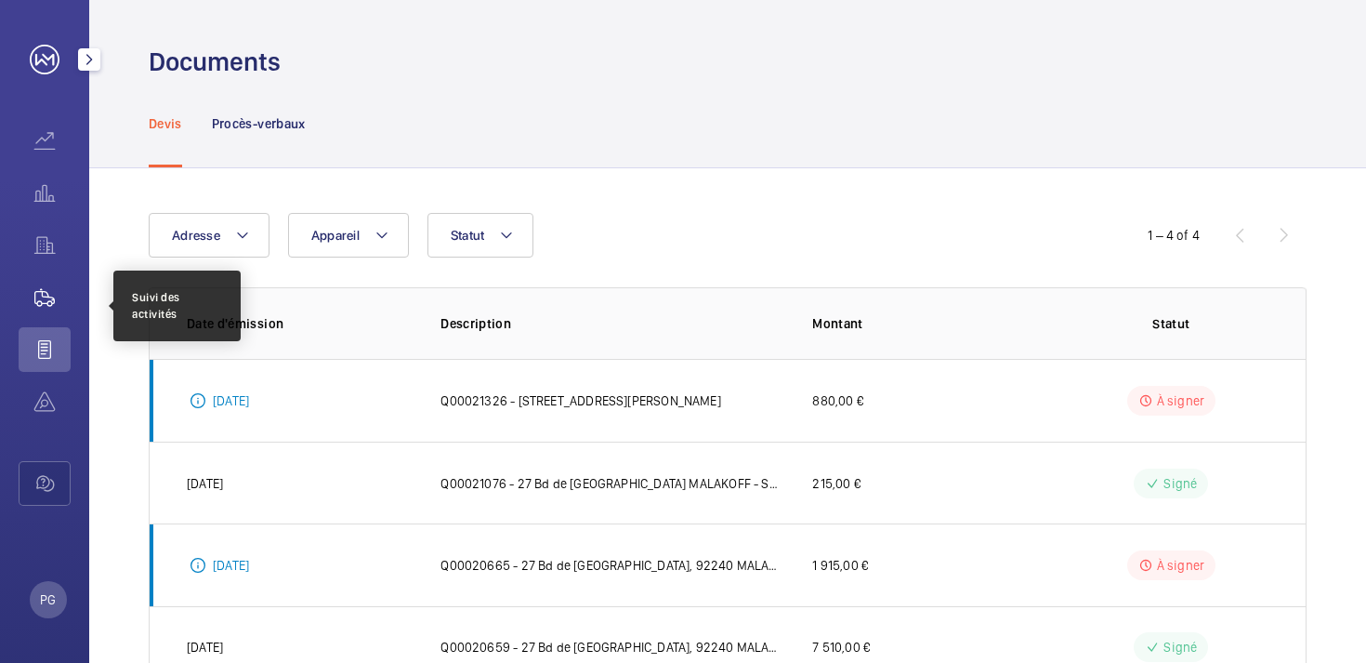  What do you see at coordinates (335, 235) in the screenshot?
I see `span: Appareil` at bounding box center [335, 235].